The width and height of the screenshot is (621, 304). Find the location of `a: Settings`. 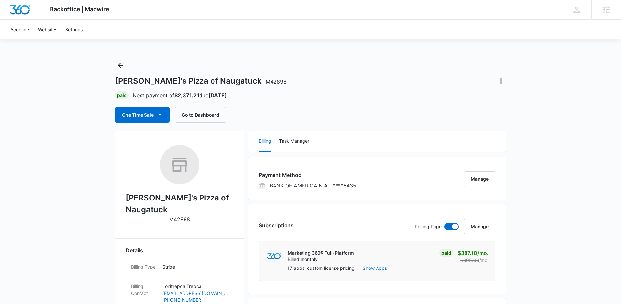

a: Settings is located at coordinates (74, 29).